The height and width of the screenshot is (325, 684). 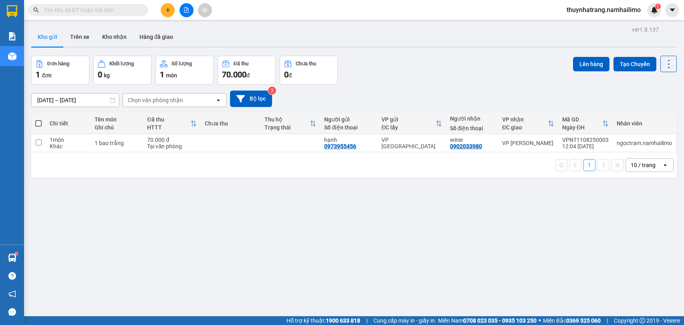 I want to click on div: Người nhận, so click(x=472, y=119).